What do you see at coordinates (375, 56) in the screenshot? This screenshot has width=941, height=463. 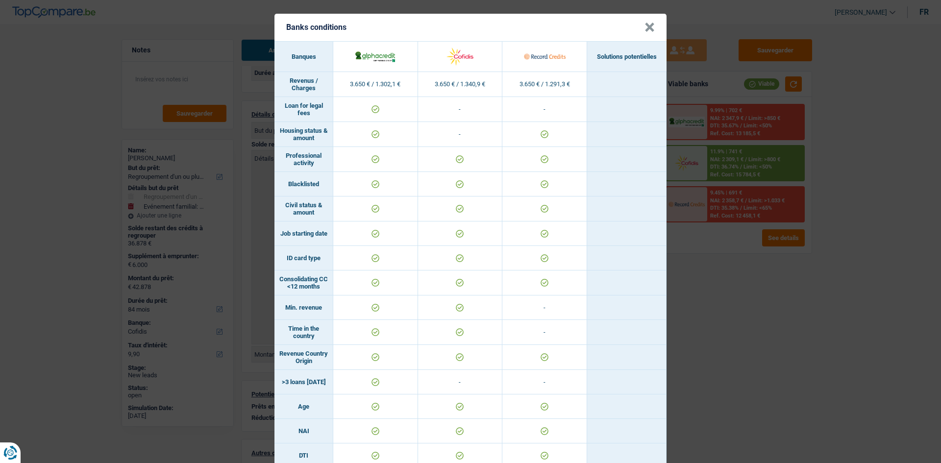 I see `img: AlphaCredit` at bounding box center [375, 56].